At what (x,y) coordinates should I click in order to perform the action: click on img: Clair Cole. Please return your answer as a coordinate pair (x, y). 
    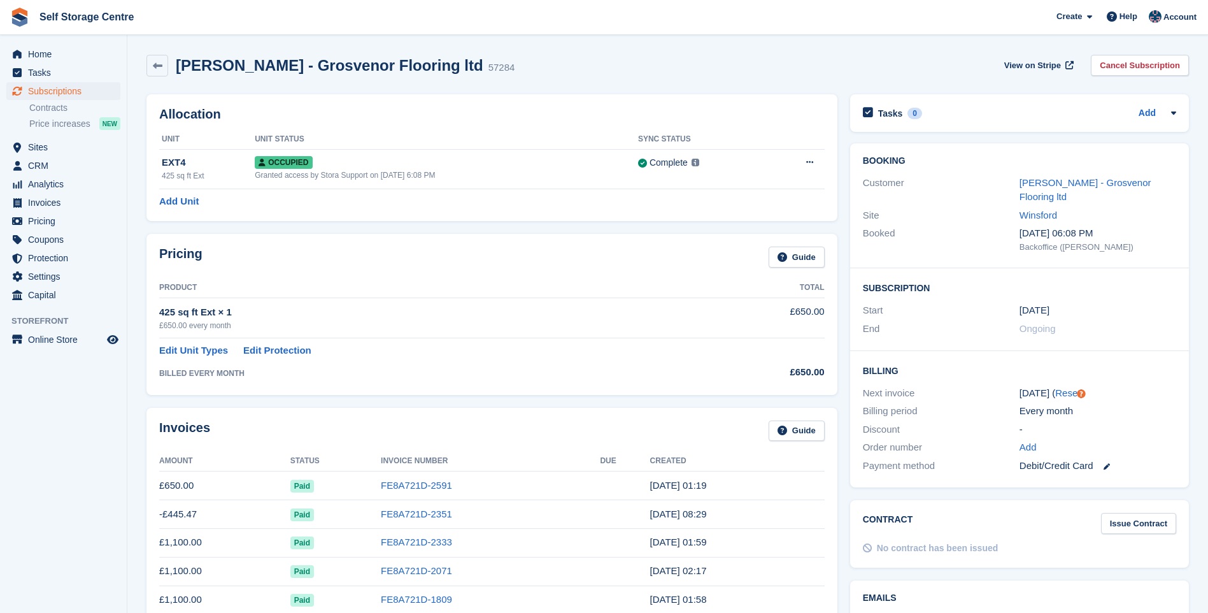
    Looking at the image, I should click on (1155, 17).